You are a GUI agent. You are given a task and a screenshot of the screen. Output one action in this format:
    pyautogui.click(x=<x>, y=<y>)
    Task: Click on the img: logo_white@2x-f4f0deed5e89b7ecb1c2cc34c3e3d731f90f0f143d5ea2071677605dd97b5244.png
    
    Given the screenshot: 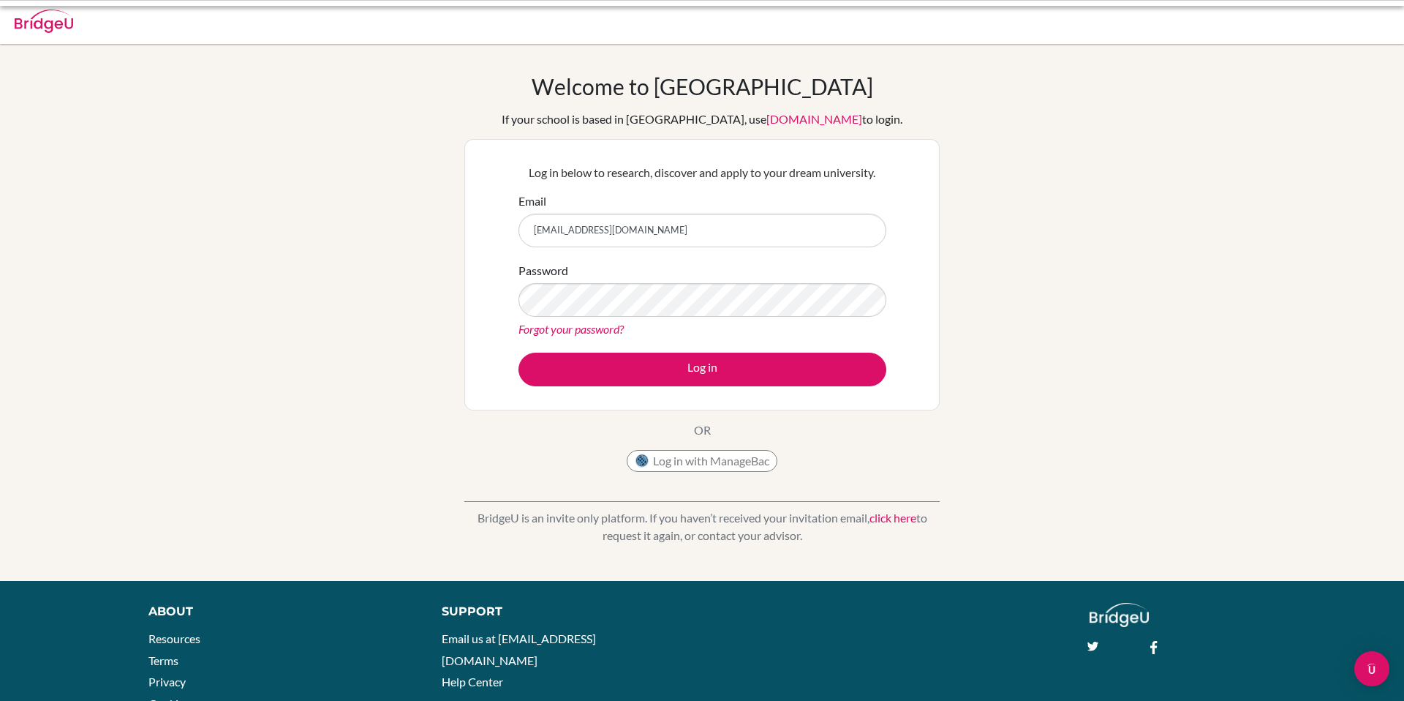 What is the action you would take?
    pyautogui.click(x=1119, y=614)
    